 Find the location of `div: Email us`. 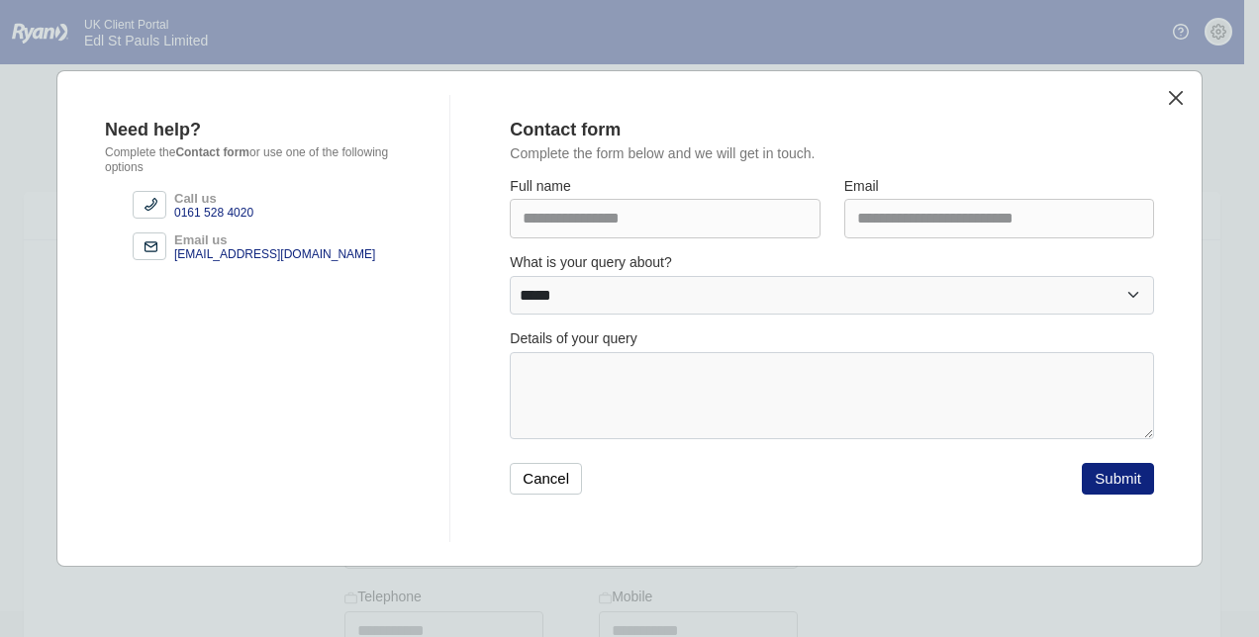

div: Email us is located at coordinates (274, 239).